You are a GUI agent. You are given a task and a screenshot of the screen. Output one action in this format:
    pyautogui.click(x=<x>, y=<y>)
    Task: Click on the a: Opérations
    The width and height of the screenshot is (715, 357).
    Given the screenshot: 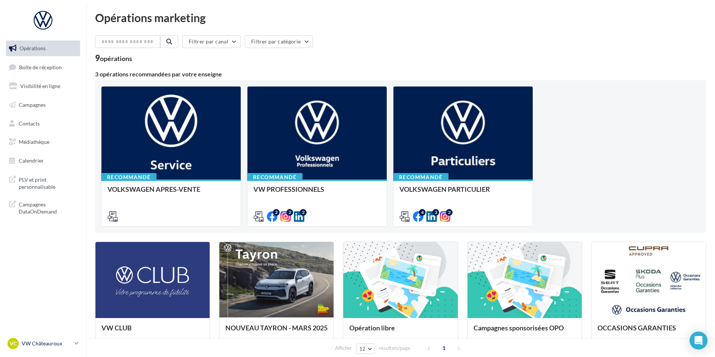 What is the action you would take?
    pyautogui.click(x=43, y=48)
    